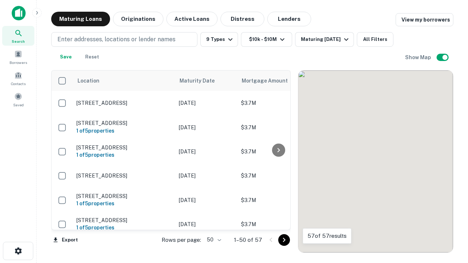  I want to click on button: Save your search to get updates of matches that match your search criteria., so click(66, 57).